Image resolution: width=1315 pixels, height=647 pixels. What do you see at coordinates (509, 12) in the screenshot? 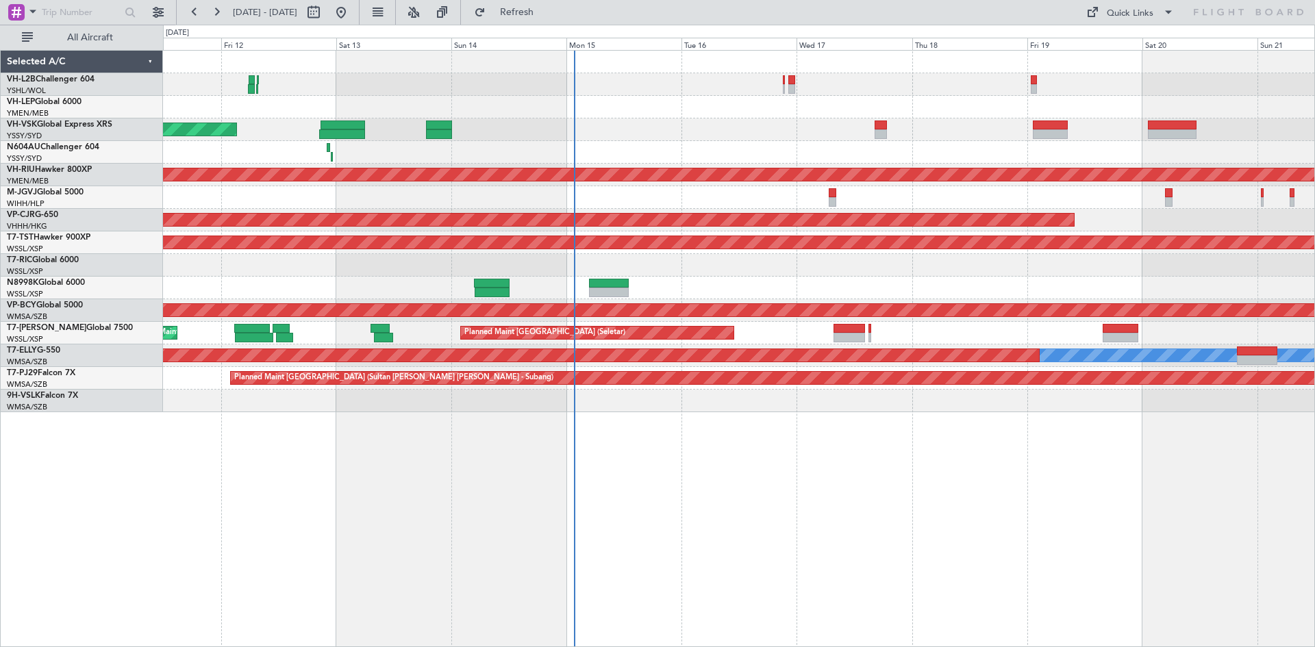
I see `button: Refresh` at bounding box center [509, 12].